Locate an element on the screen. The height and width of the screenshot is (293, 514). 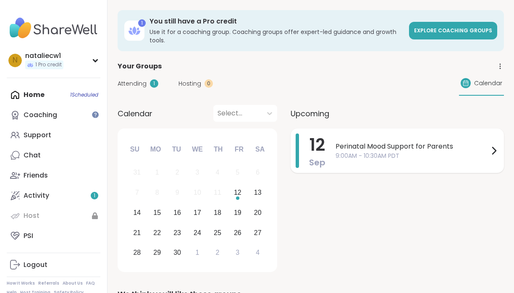
div: Not available Thursday, September 11th, 2025 is located at coordinates (218, 192).